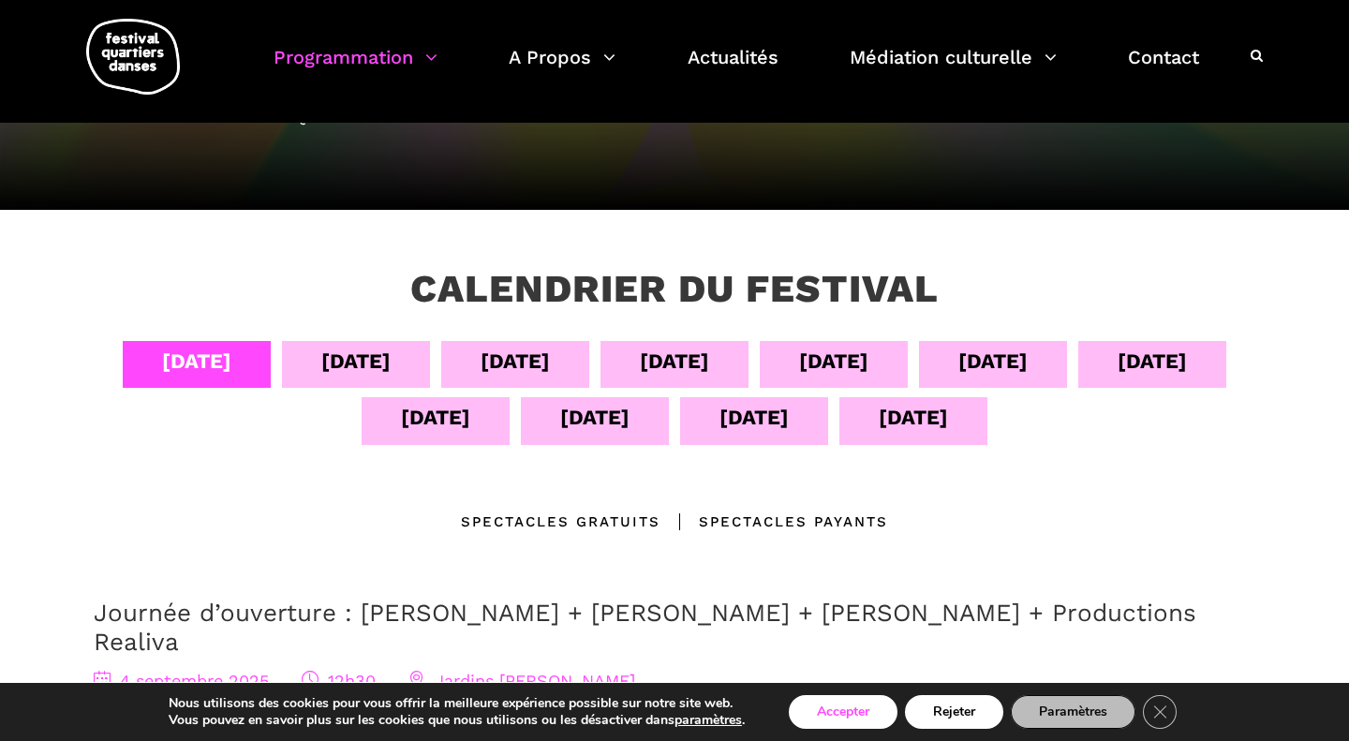 This screenshot has width=1349, height=741. What do you see at coordinates (355, 68) in the screenshot?
I see `a: Programmation` at bounding box center [355, 68].